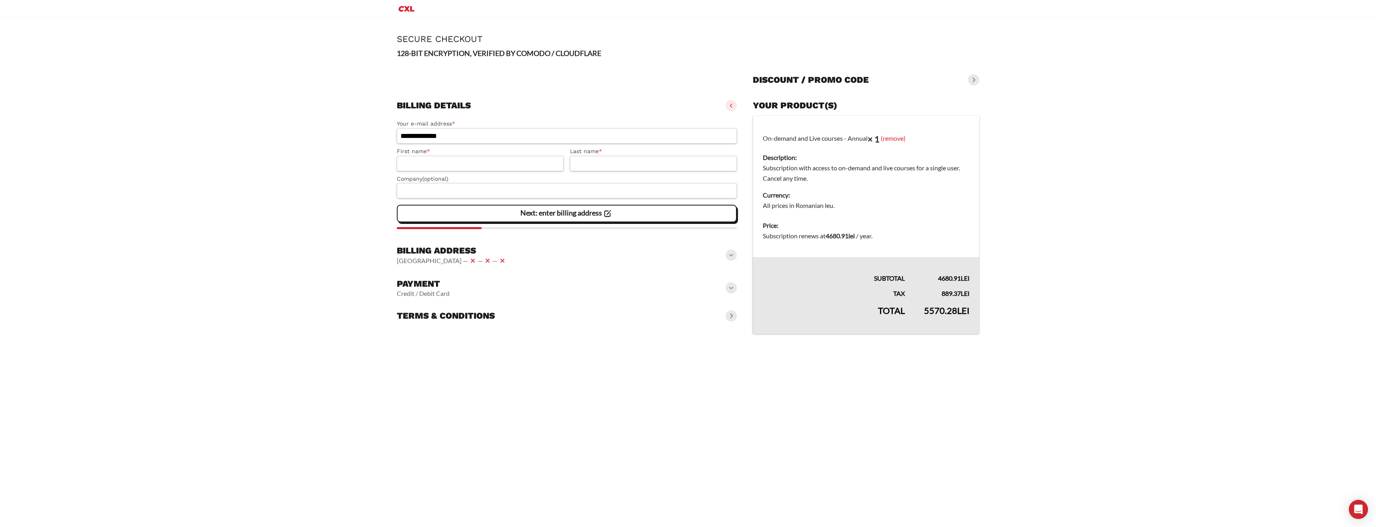  What do you see at coordinates (866, 226) in the screenshot?
I see `dt: Price:` at bounding box center [866, 226].